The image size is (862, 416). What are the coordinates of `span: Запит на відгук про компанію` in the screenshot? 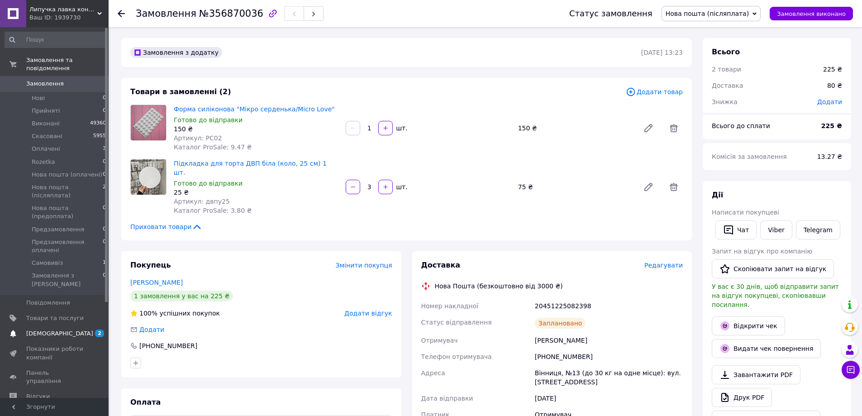 It's located at (762, 251).